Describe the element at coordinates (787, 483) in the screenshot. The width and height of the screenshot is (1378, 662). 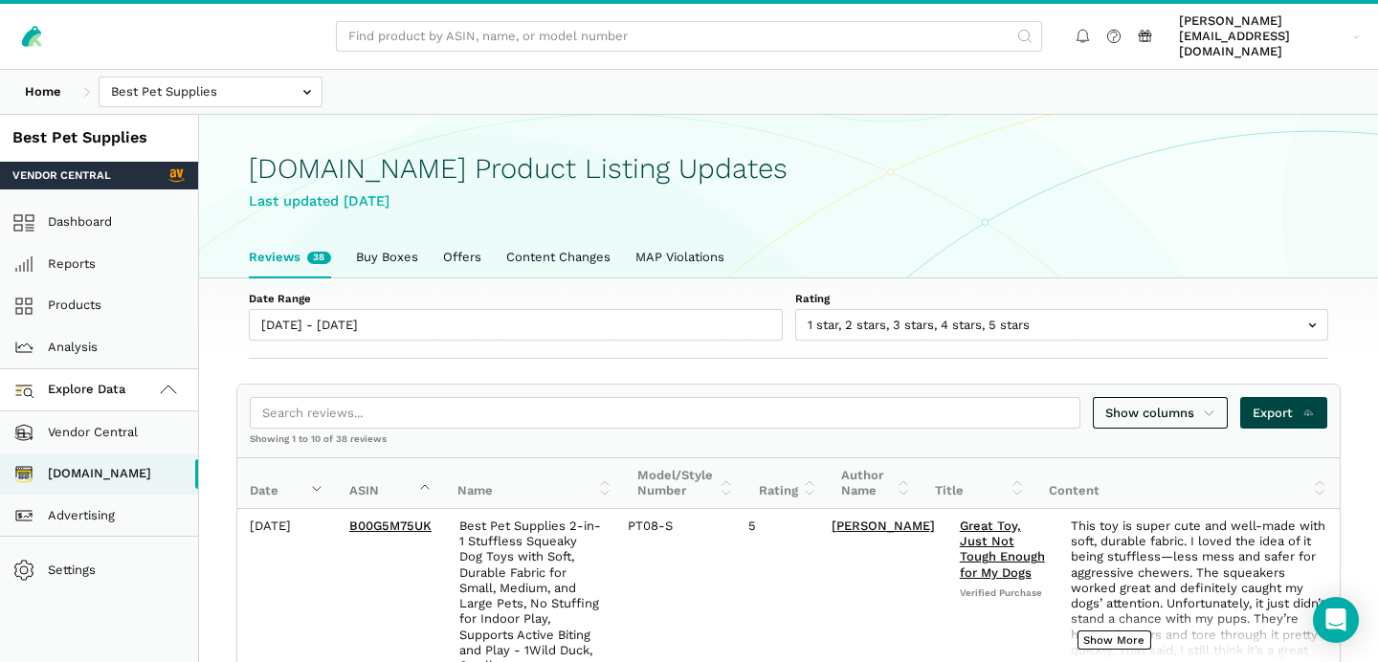
I see `th: Rating: activate to sort column ascending` at that location.